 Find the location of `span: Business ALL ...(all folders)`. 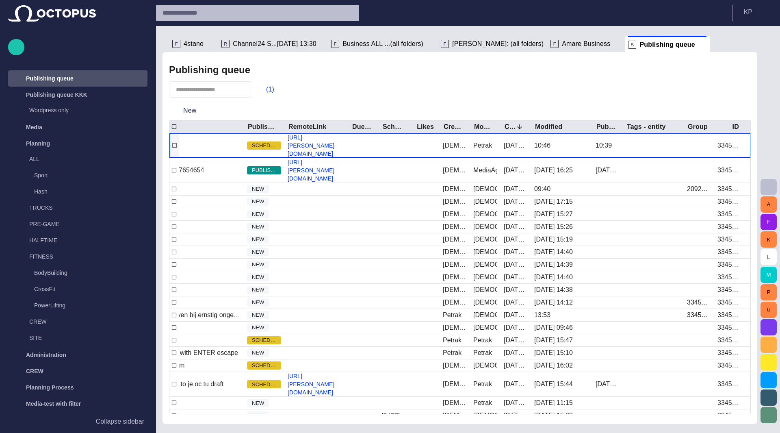

span: Business ALL ...(all folders) is located at coordinates (383, 44).